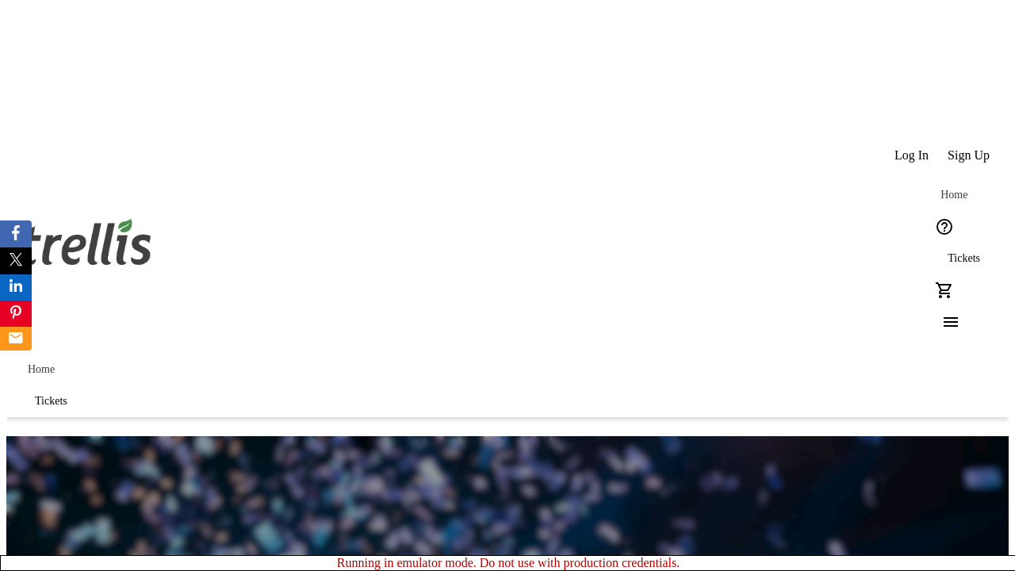 This screenshot has width=1015, height=571. I want to click on button: Help, so click(945, 227).